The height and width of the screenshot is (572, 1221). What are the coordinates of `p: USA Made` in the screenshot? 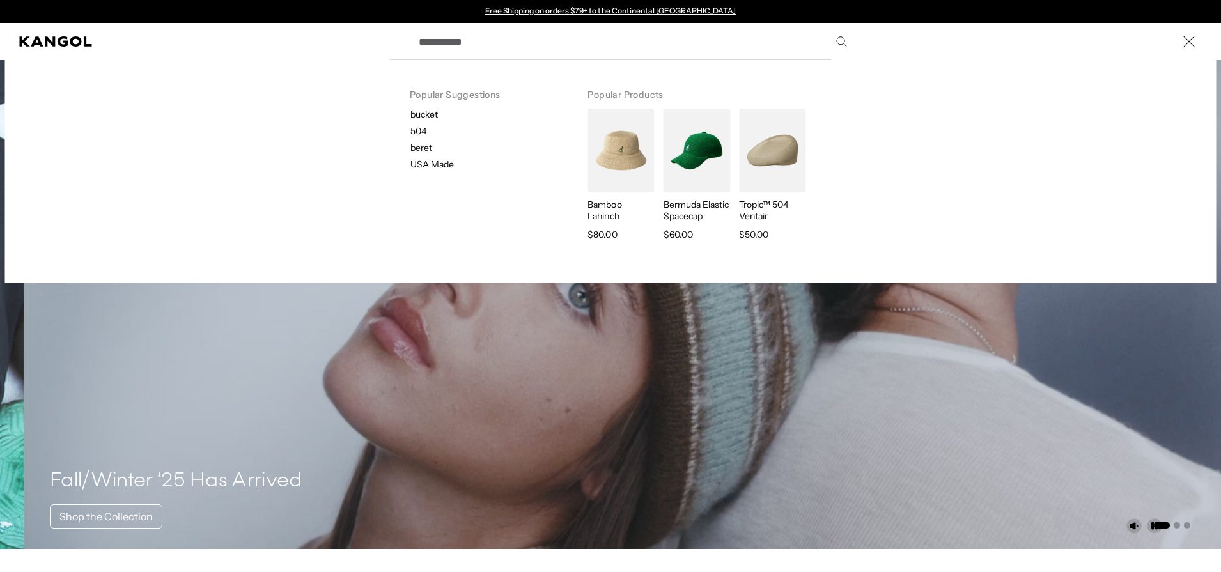 It's located at (432, 164).